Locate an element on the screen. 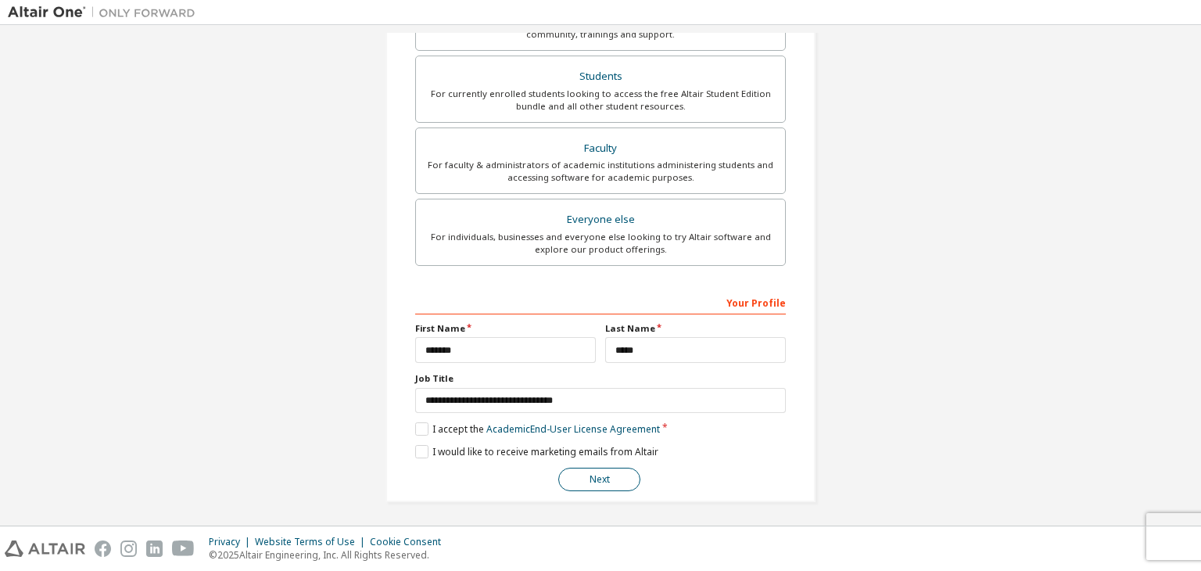 This screenshot has width=1201, height=571. div: For individuals, businesses and everyone else looking to try Altair software and explore our prod... is located at coordinates (601, 243).